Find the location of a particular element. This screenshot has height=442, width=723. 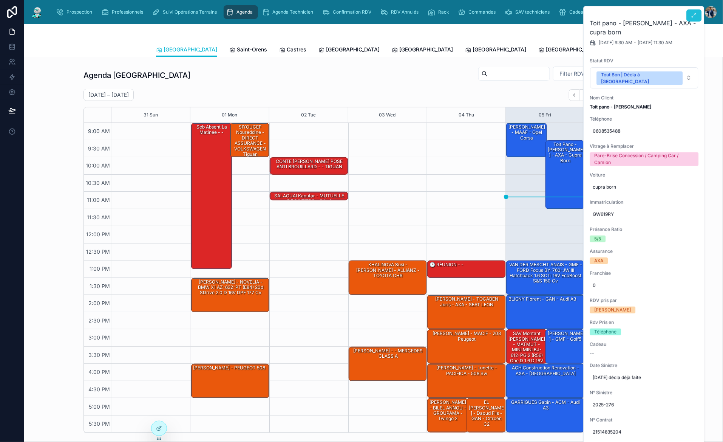

span: Commandes is located at coordinates (482, 12).